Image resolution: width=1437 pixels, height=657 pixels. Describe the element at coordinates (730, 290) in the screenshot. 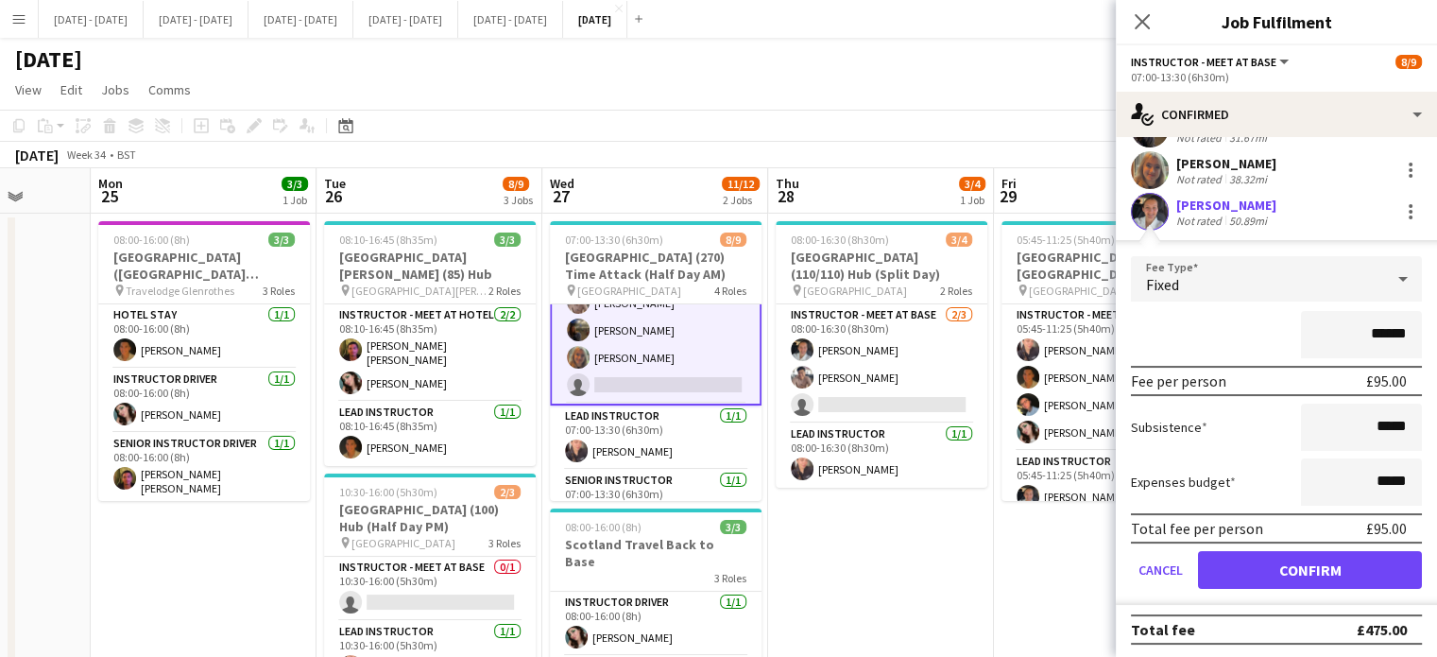

I see `span: 4 Roles` at that location.